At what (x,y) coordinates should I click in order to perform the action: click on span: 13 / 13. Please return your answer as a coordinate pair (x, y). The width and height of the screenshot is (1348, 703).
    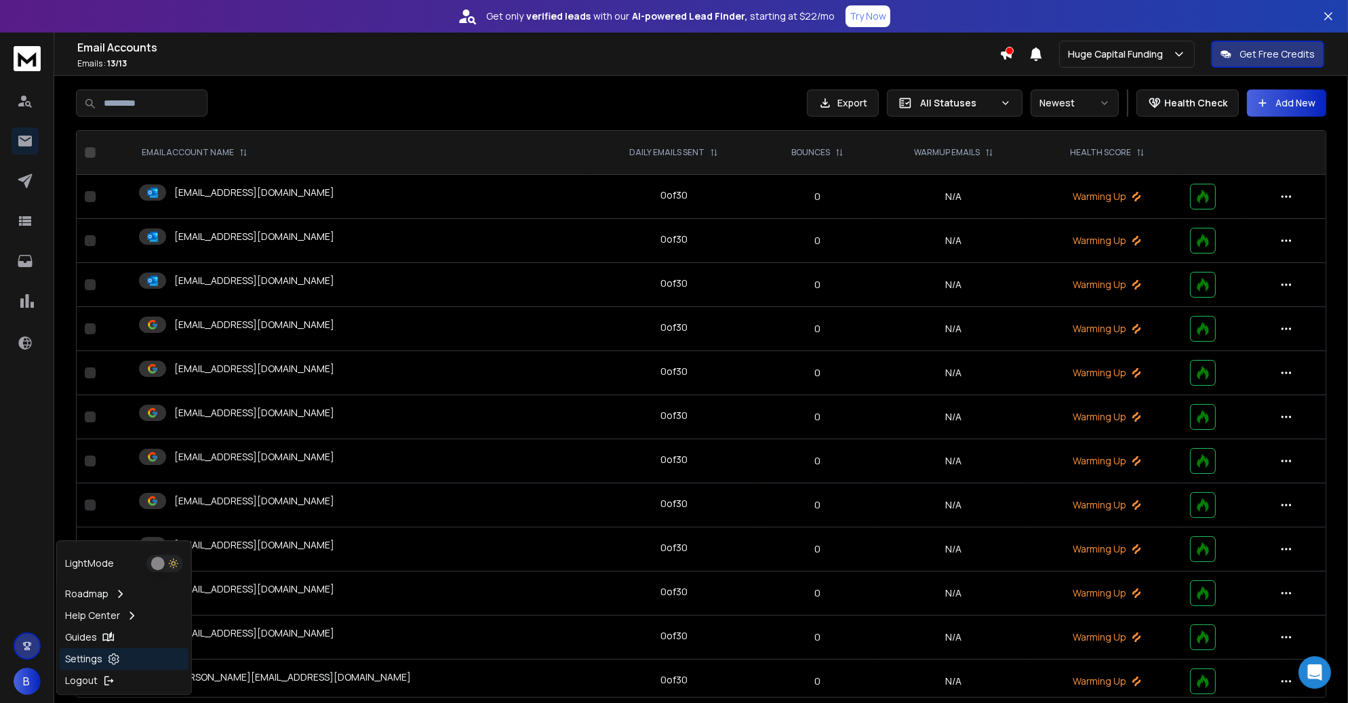
    Looking at the image, I should click on (117, 63).